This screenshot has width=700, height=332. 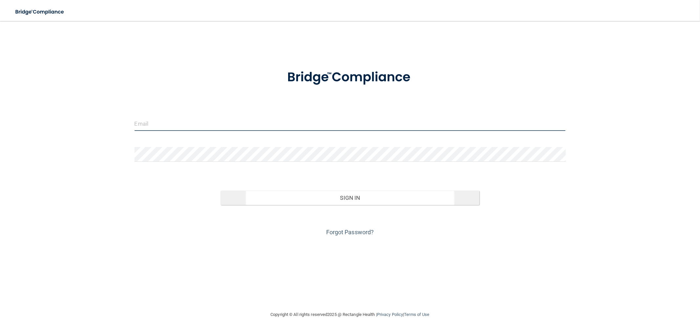 What do you see at coordinates (416, 314) in the screenshot?
I see `a: Terms of Use` at bounding box center [416, 314].